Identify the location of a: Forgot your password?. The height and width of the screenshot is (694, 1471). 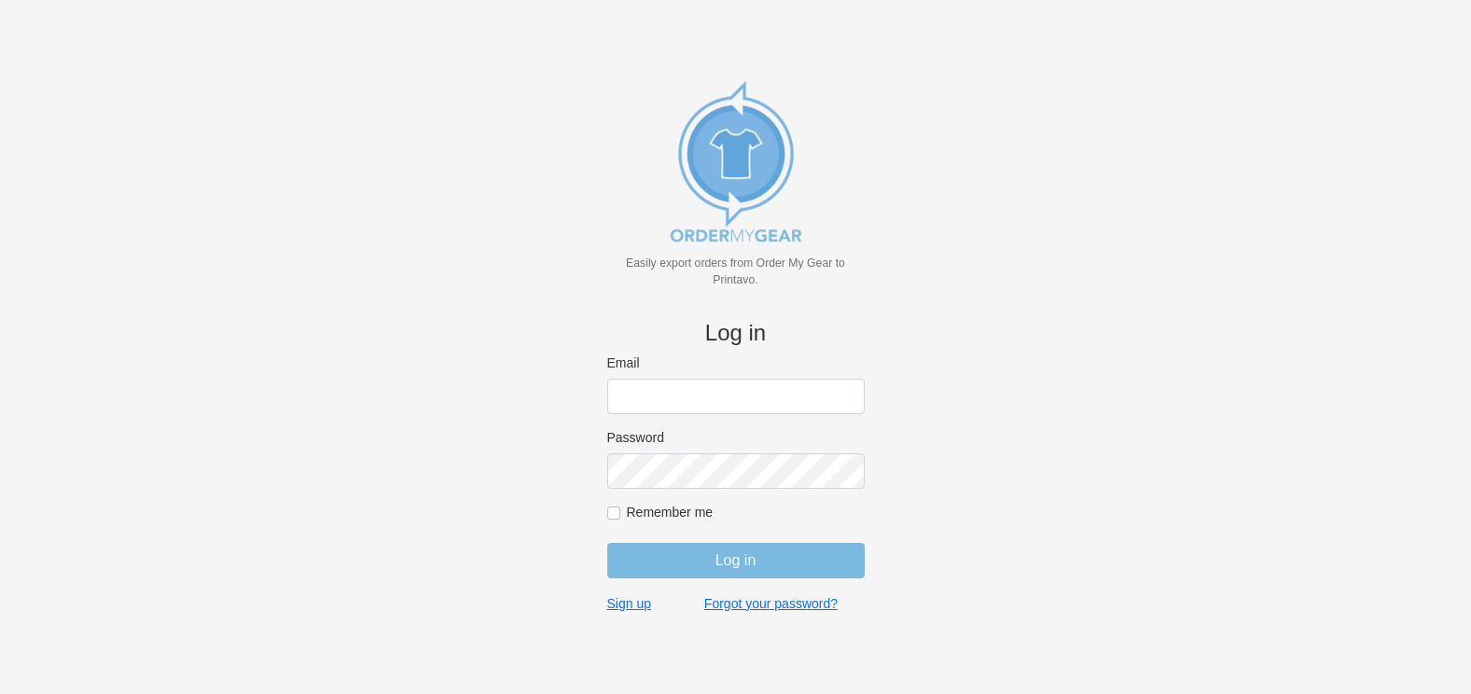
(770, 603).